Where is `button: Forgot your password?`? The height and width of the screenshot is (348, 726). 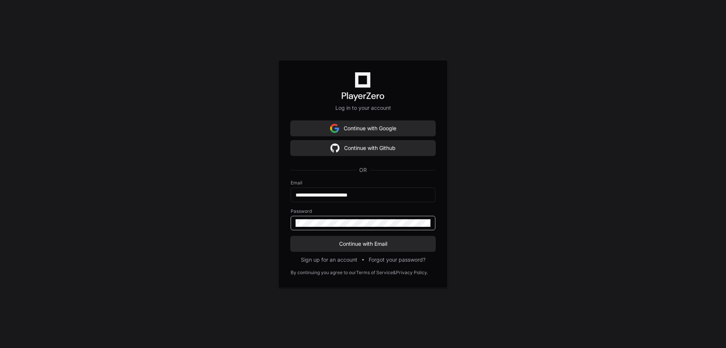 button: Forgot your password? is located at coordinates (397, 260).